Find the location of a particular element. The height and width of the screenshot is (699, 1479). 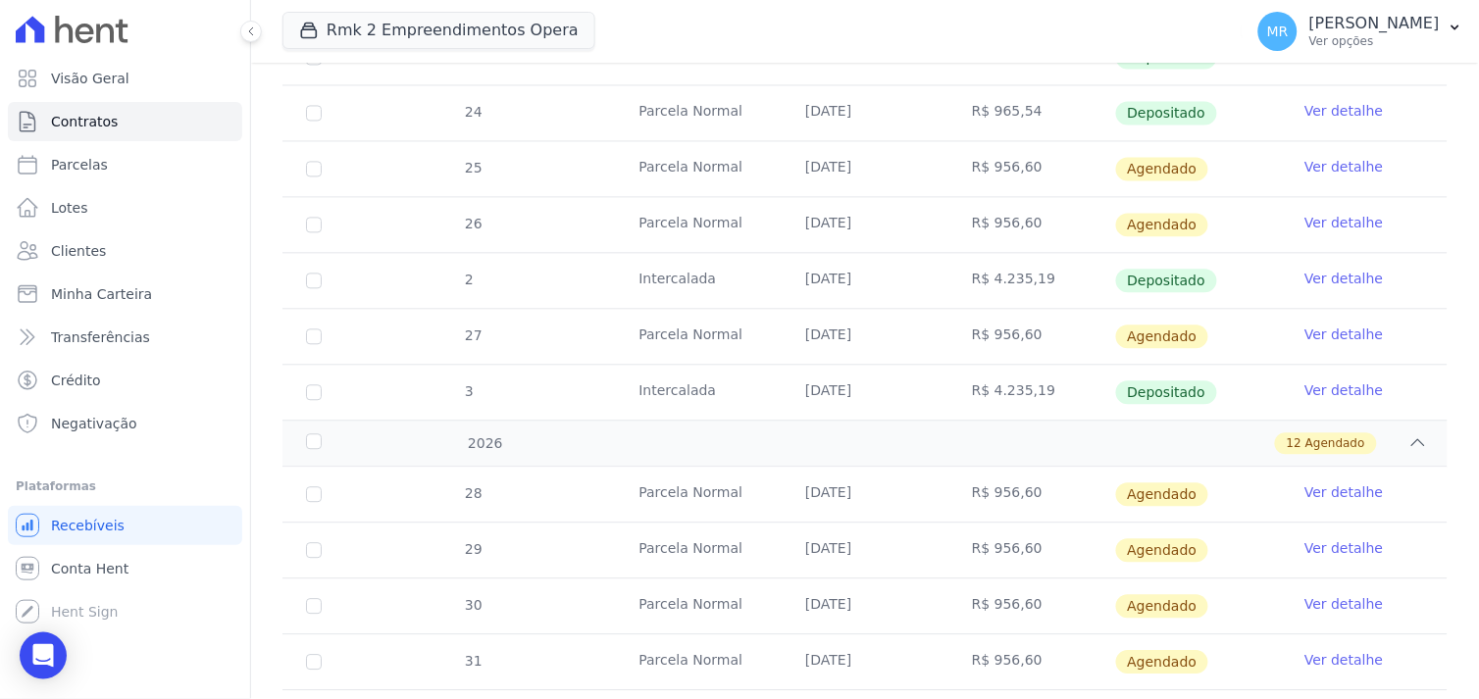

span: 29 is located at coordinates (473, 550).